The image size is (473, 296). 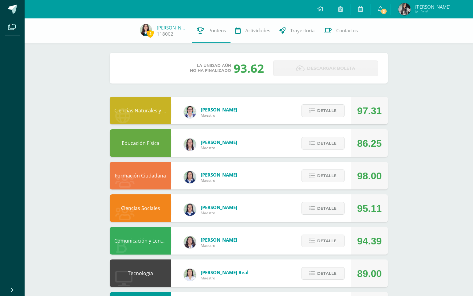 I want to click on a: Punteos, so click(x=211, y=31).